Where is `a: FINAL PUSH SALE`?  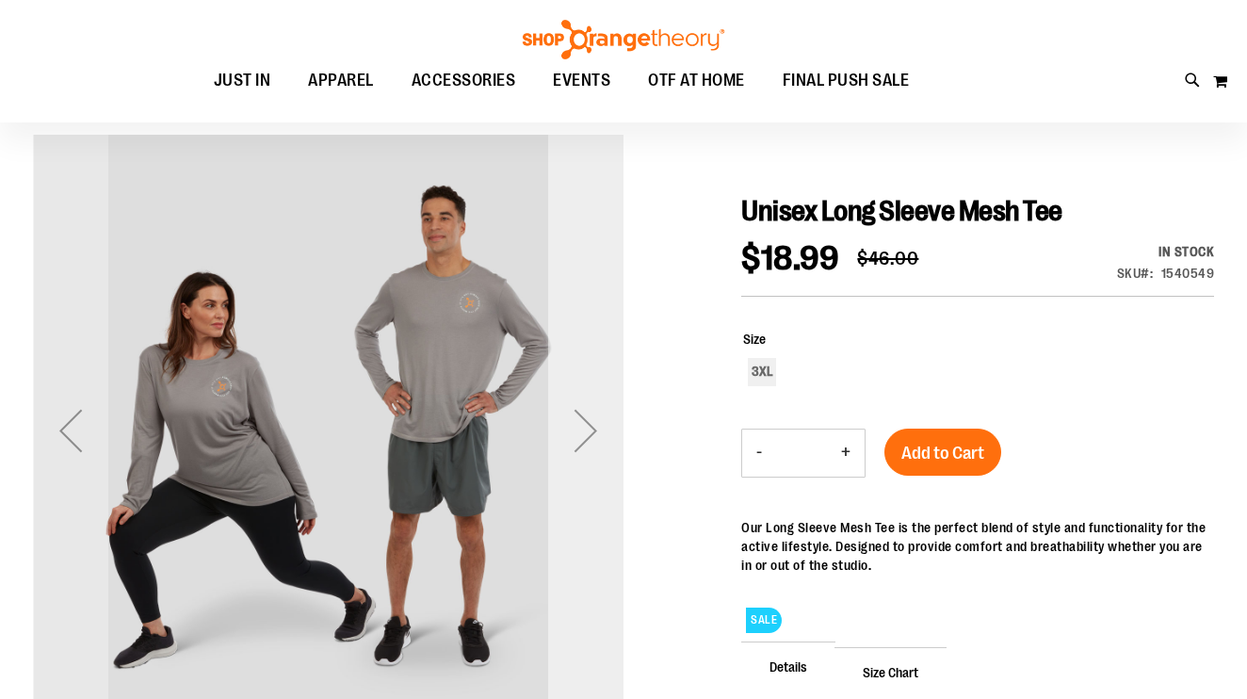 a: FINAL PUSH SALE is located at coordinates (846, 81).